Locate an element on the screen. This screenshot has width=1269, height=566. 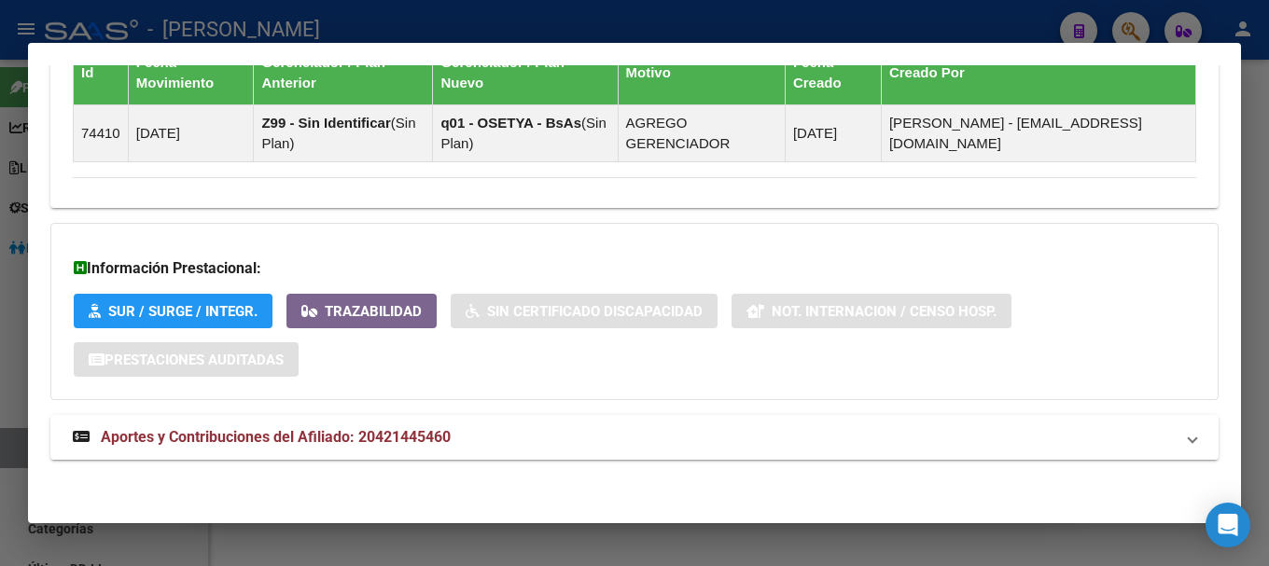
button: Prestaciones Auditadas is located at coordinates (186, 359).